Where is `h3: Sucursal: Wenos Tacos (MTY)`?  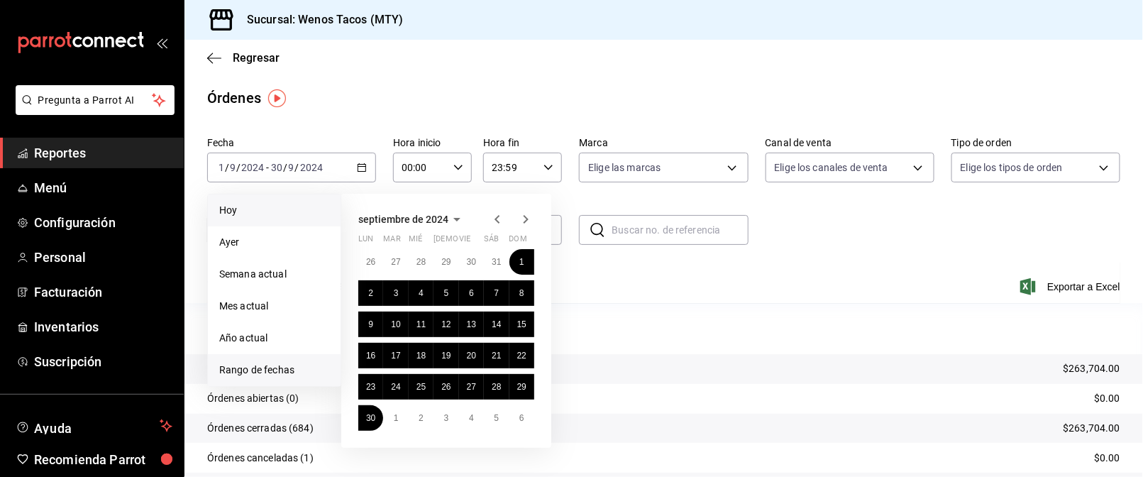 h3: Sucursal: Wenos Tacos (MTY) is located at coordinates (319, 20).